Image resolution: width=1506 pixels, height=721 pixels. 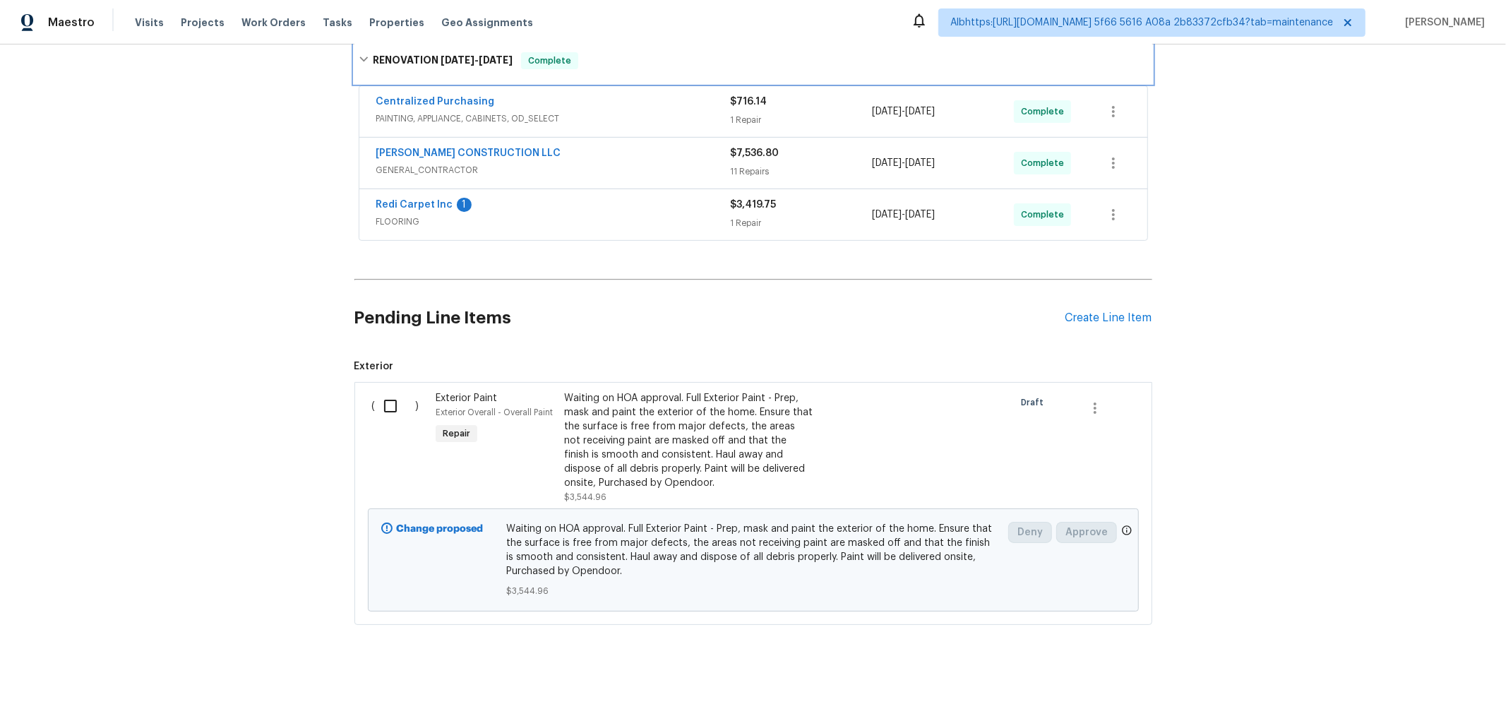 I want to click on span: Geo Assignments, so click(x=487, y=23).